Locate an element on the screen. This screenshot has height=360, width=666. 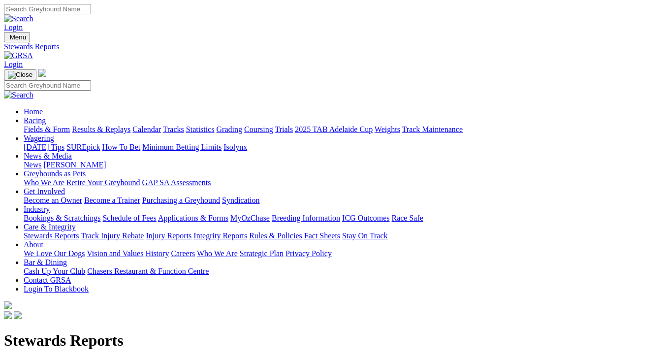
a: Injury Reports is located at coordinates (168, 235).